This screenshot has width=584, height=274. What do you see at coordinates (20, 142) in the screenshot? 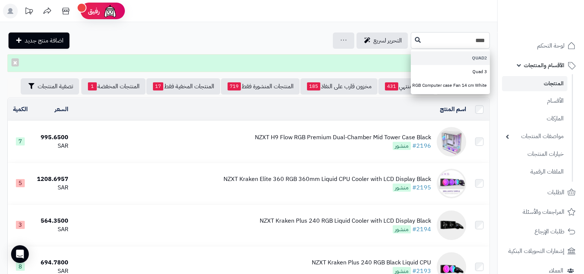
I see `span: 7` at bounding box center [20, 142].